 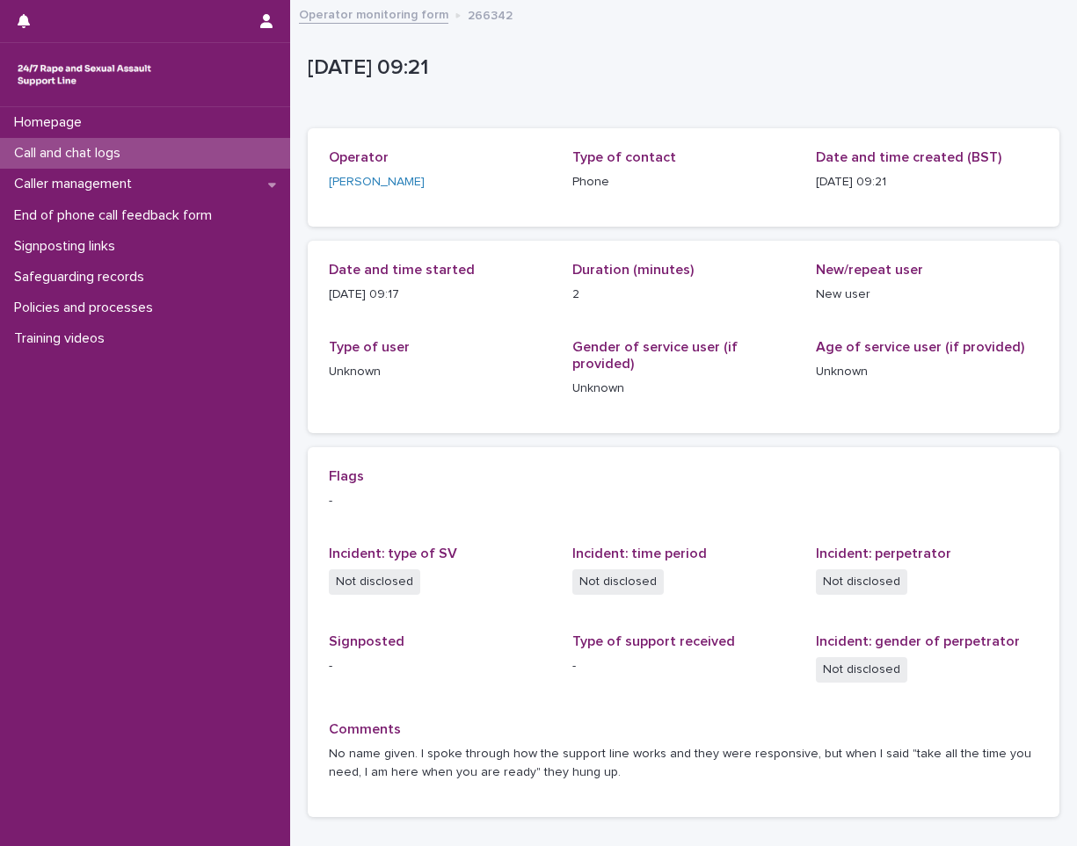 What do you see at coordinates (369, 347) in the screenshot?
I see `span: Type of user` at bounding box center [369, 347].